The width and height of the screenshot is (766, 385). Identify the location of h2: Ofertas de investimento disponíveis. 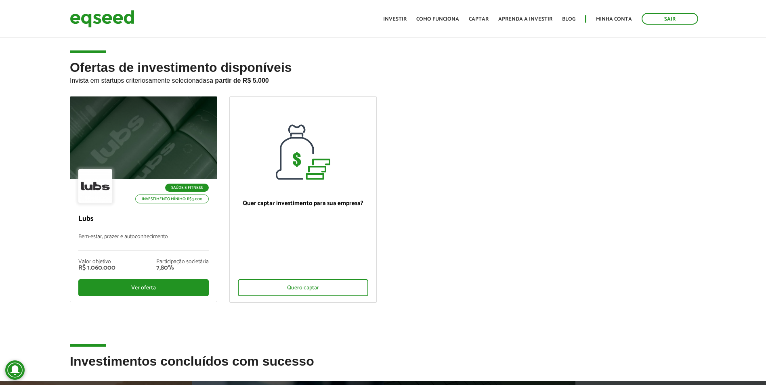
(383, 78).